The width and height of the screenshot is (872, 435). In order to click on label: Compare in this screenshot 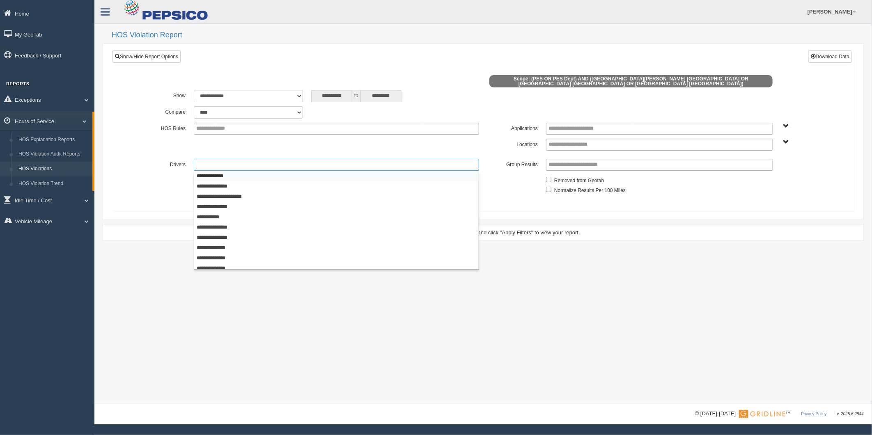, I will do `click(160, 111)`.